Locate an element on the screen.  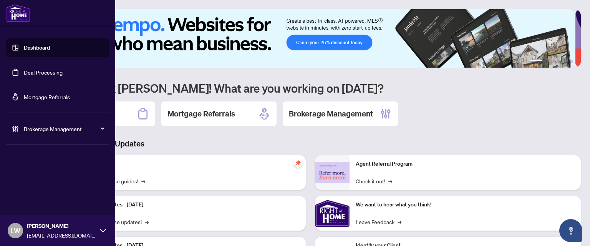
a: Check it out!→ is located at coordinates (374, 181).